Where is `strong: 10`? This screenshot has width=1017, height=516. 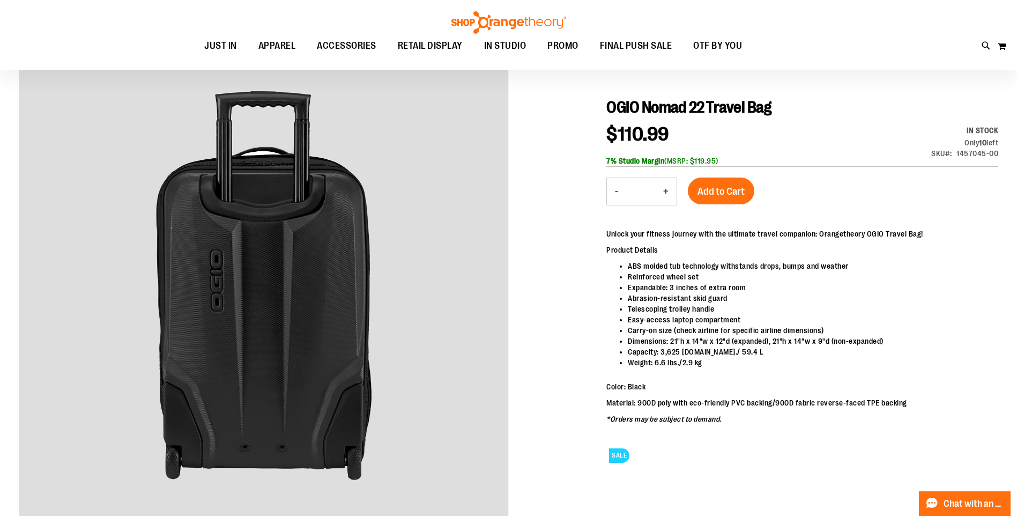
strong: 10 is located at coordinates (983, 143).